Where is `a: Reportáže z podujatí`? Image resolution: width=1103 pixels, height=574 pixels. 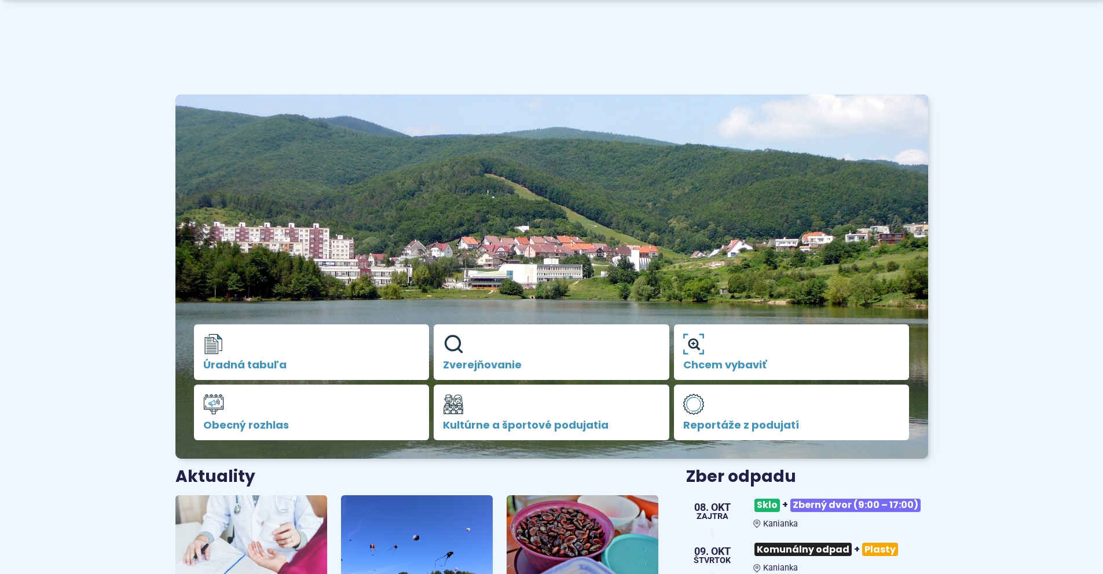 a: Reportáže z podujatí is located at coordinates (792, 412).